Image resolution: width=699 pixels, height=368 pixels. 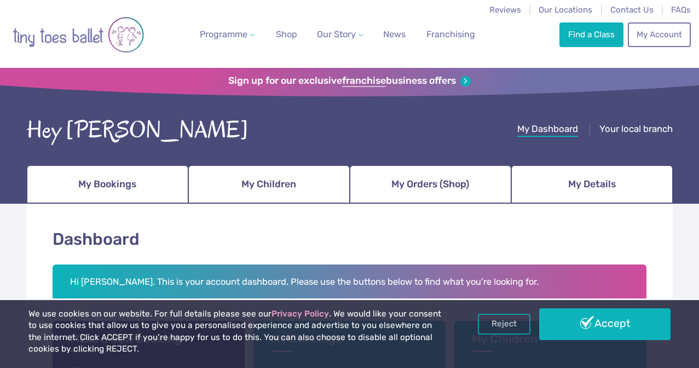 What do you see at coordinates (505, 10) in the screenshot?
I see `a: Reviews` at bounding box center [505, 10].